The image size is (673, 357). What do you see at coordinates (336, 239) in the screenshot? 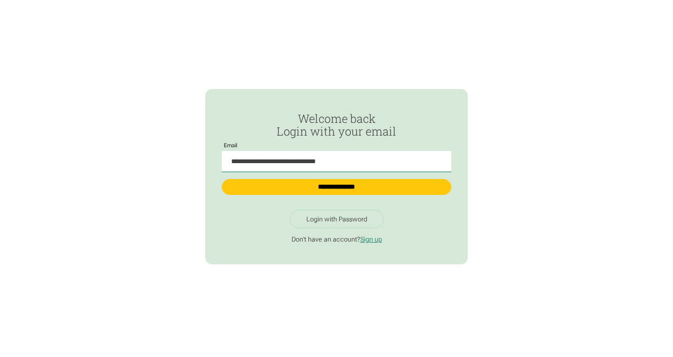
I see `p: Don't have an account?` at bounding box center [336, 239].